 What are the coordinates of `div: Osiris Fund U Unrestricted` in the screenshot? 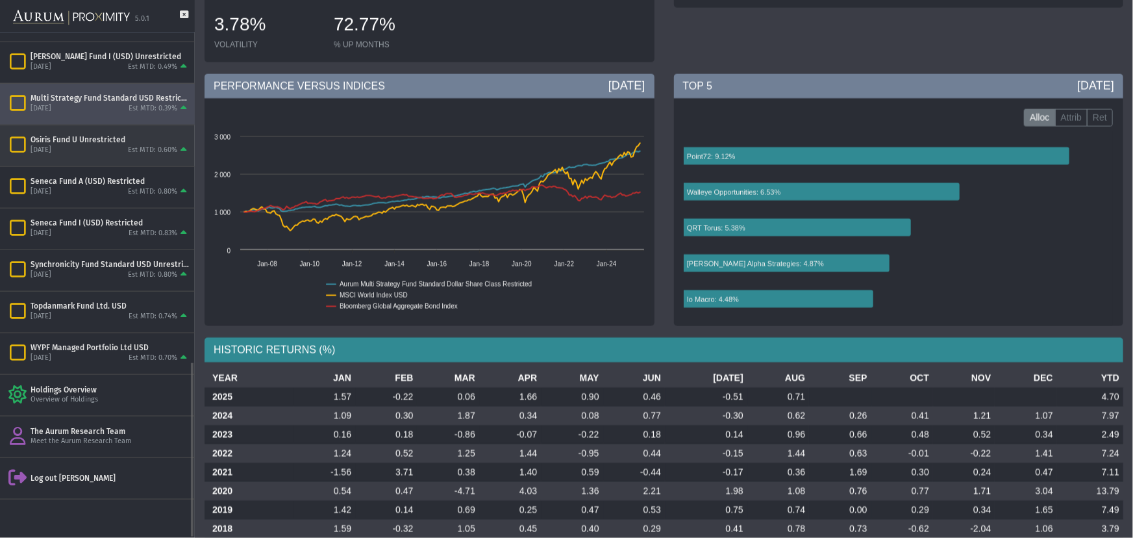 It's located at (110, 140).